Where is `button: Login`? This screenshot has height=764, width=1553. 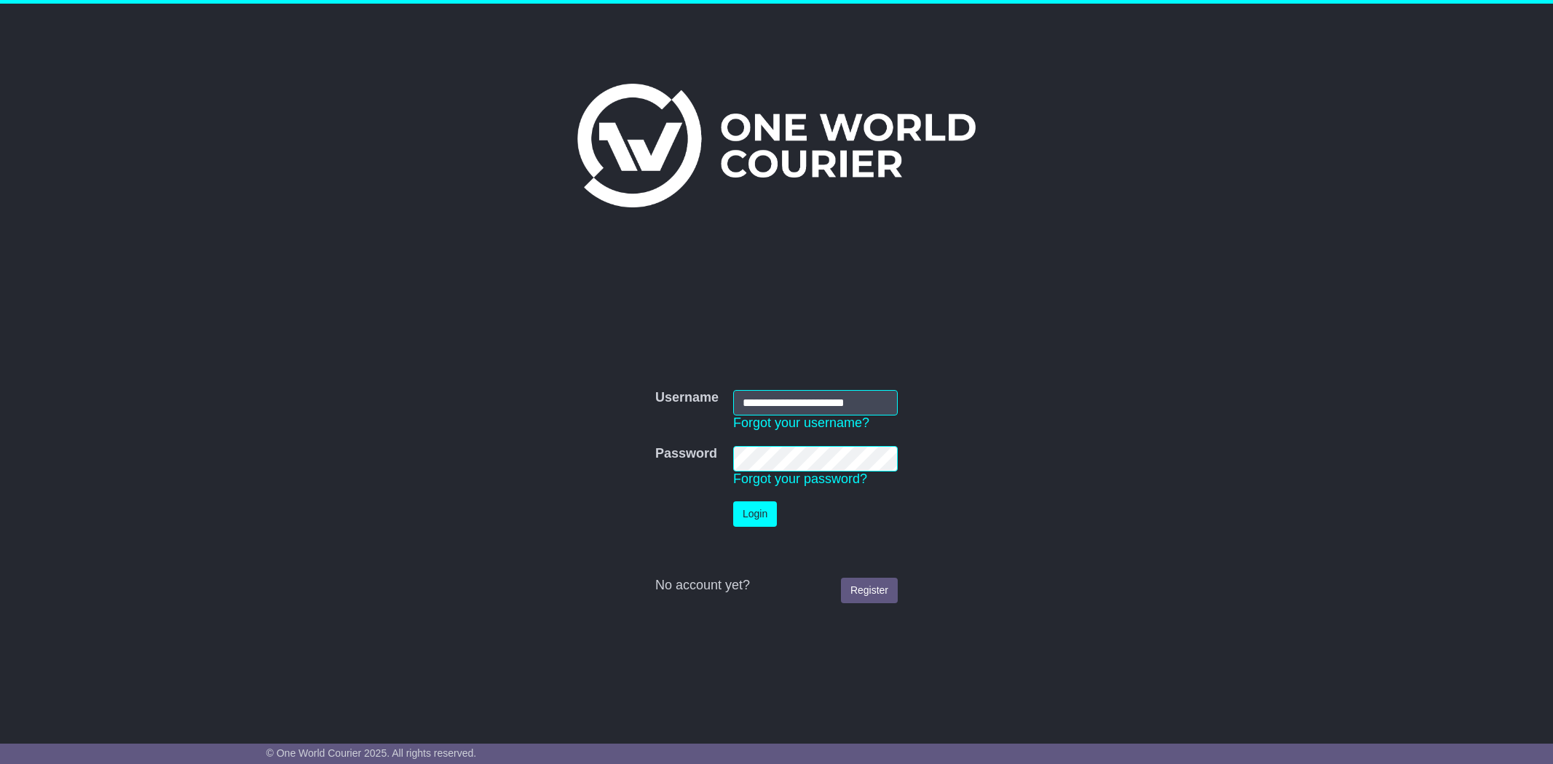
button: Login is located at coordinates (755, 514).